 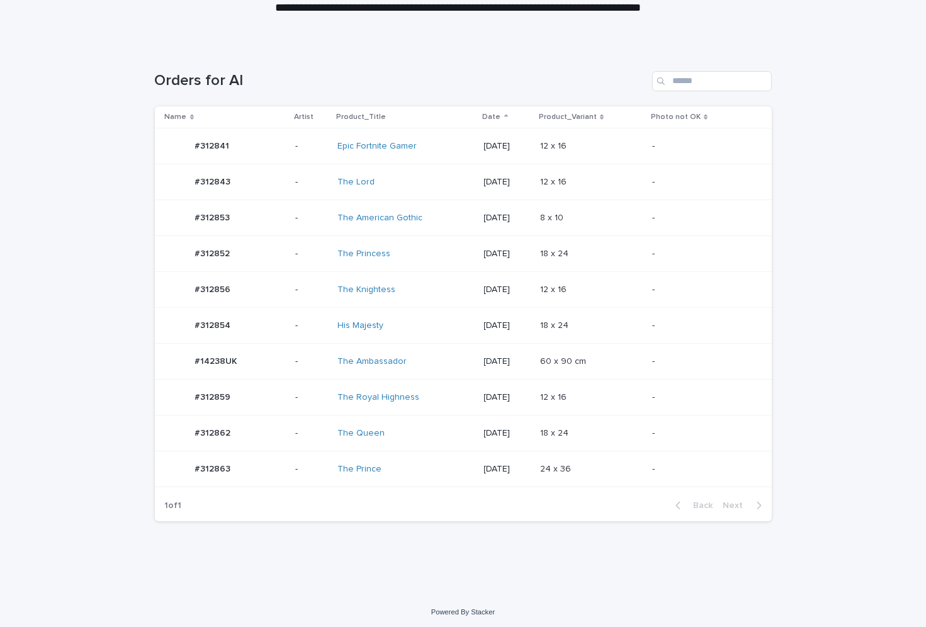 I want to click on input: Search, so click(x=712, y=81).